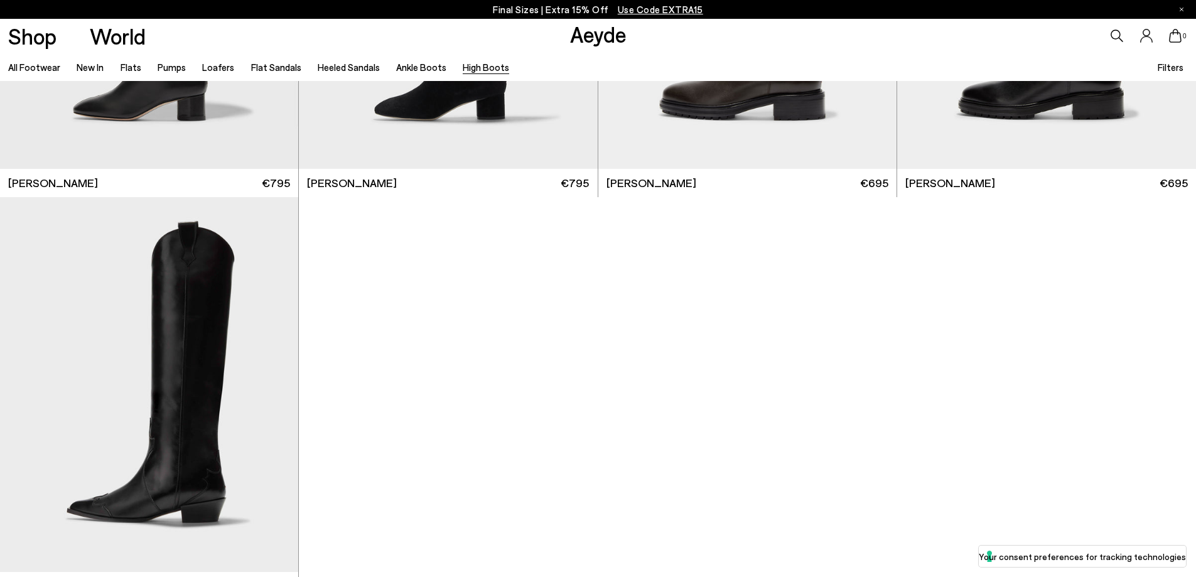 The image size is (1196, 577). I want to click on a: Aeyde, so click(598, 34).